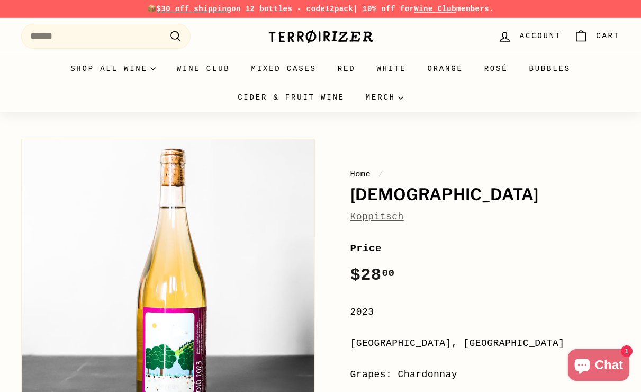 The image size is (641, 392). Describe the element at coordinates (384, 97) in the screenshot. I see `summary: Merch` at that location.